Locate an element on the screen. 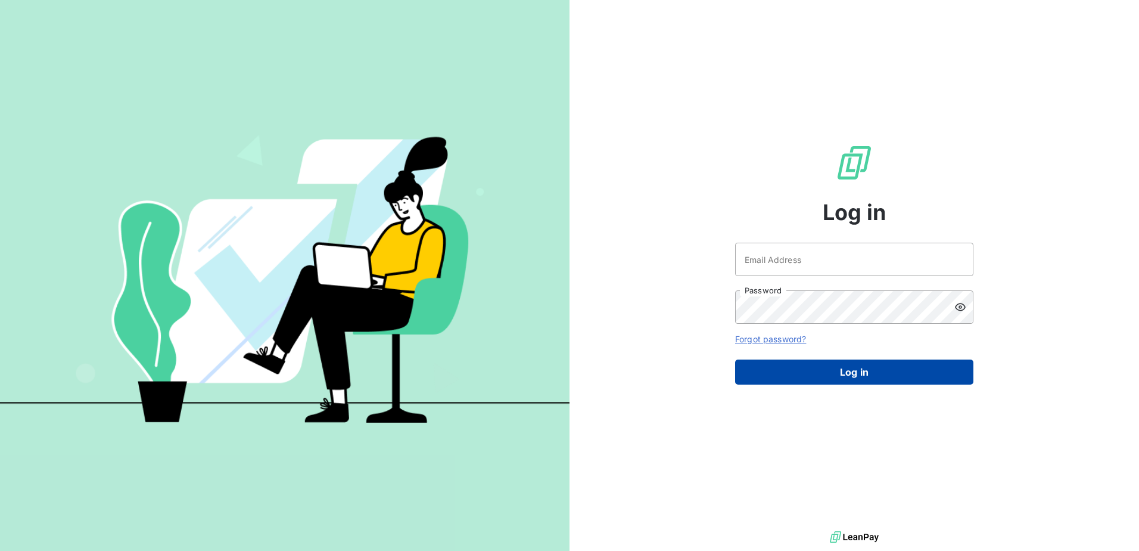  img: LeanPay Logo is located at coordinates (855, 163).